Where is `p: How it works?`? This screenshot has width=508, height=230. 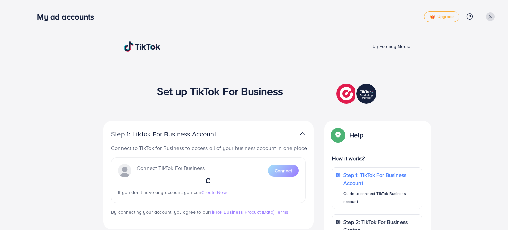
p: How it works? is located at coordinates (377, 159).